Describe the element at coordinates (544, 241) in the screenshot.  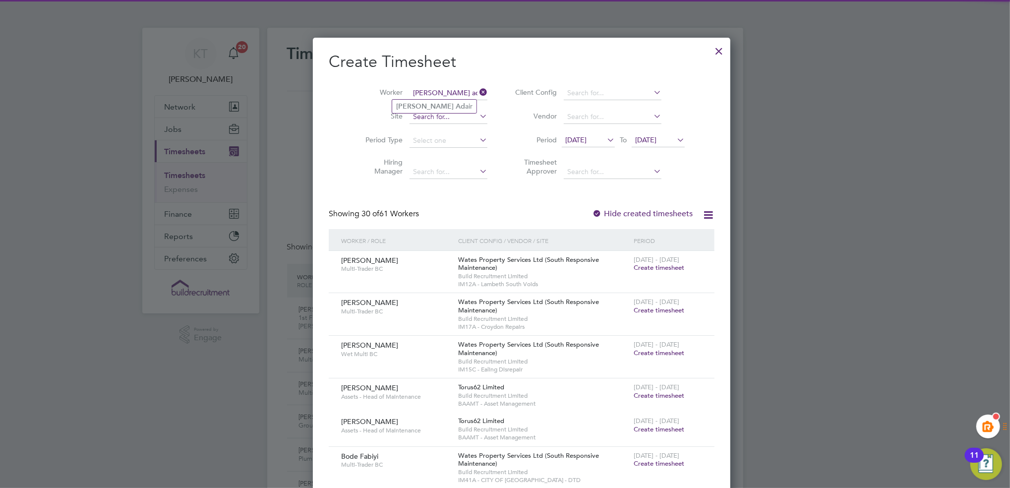
I see `div: Client Config / Vendor / Site` at that location.